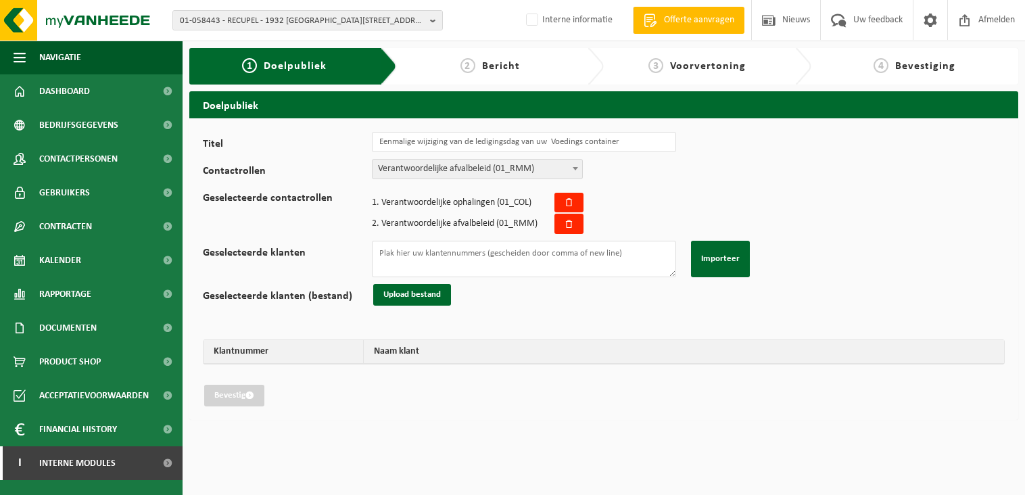  Describe the element at coordinates (720, 259) in the screenshot. I see `button: Importeer` at that location.